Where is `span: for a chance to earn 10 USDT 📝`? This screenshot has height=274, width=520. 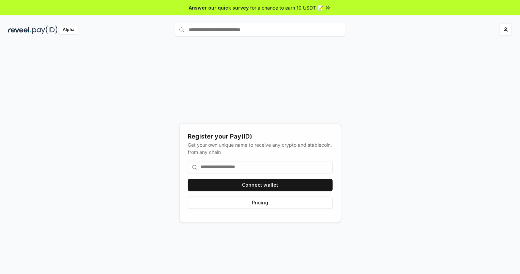 span: for a chance to earn 10 USDT 📝 is located at coordinates (286, 7).